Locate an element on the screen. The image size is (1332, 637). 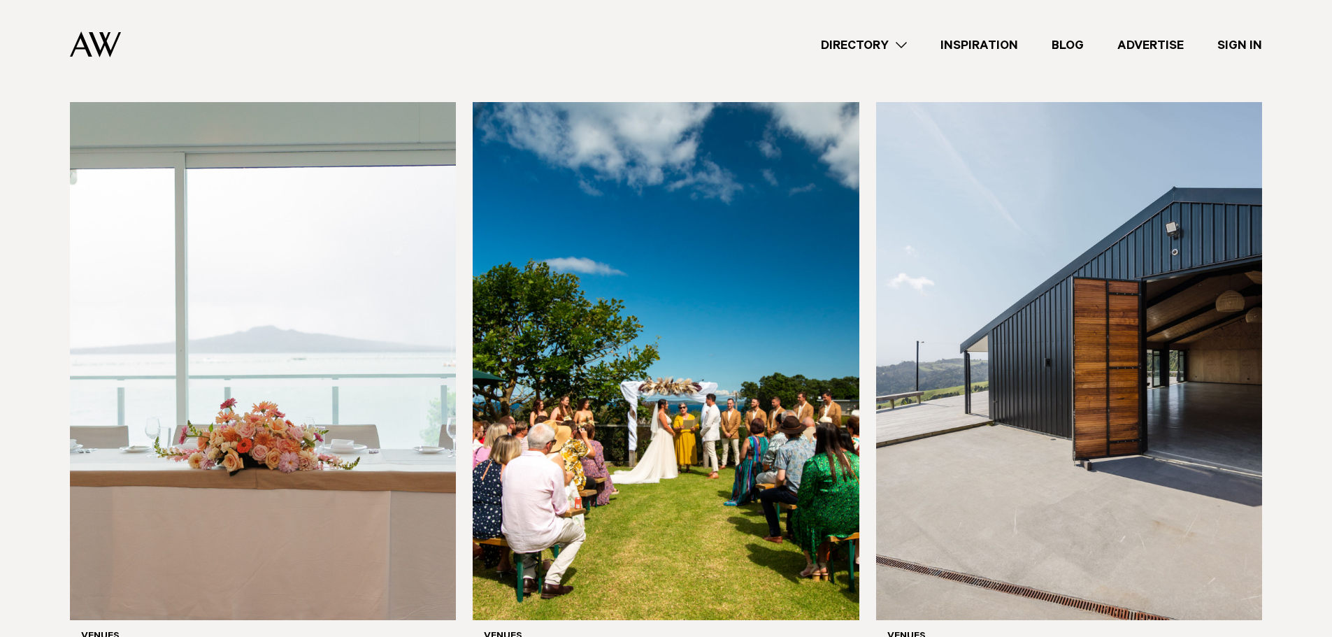
a: Sign In is located at coordinates (1240, 45).